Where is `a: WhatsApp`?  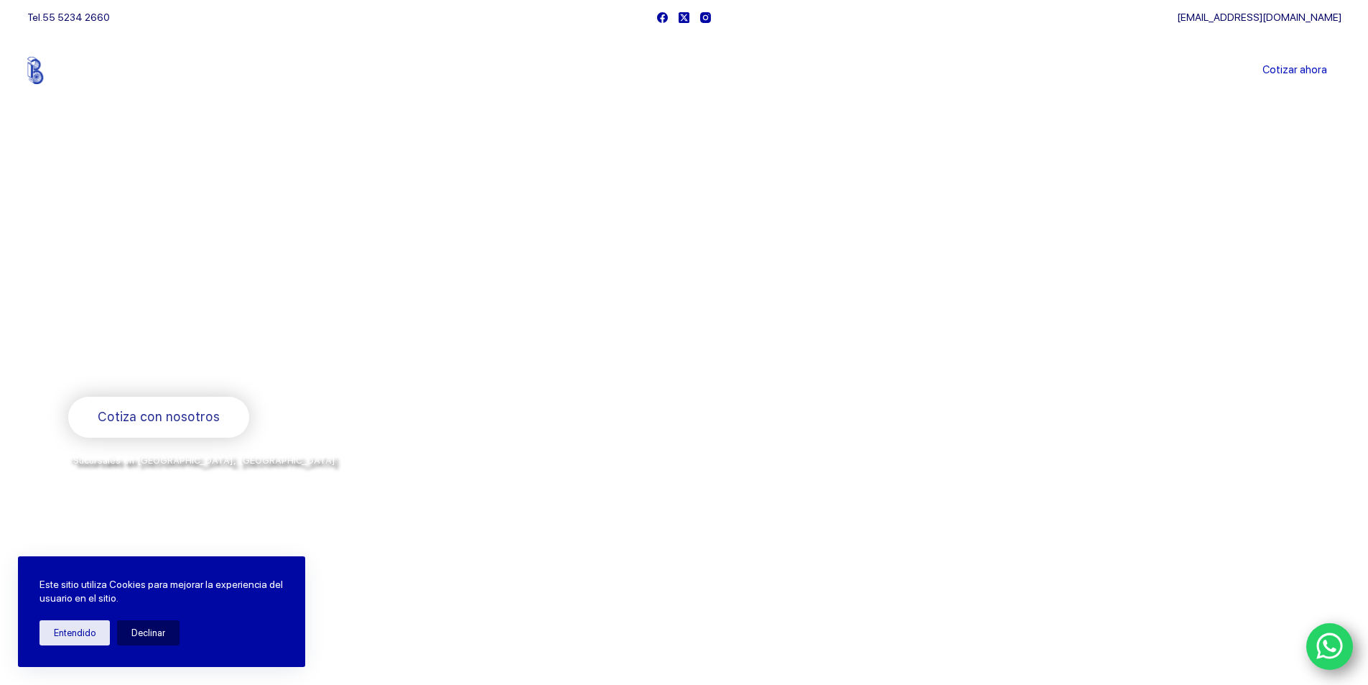 a: WhatsApp is located at coordinates (1330, 647).